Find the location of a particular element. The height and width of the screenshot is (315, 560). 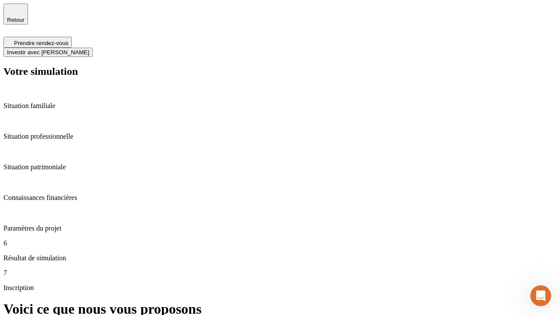

p: 7 is located at coordinates (280, 273).